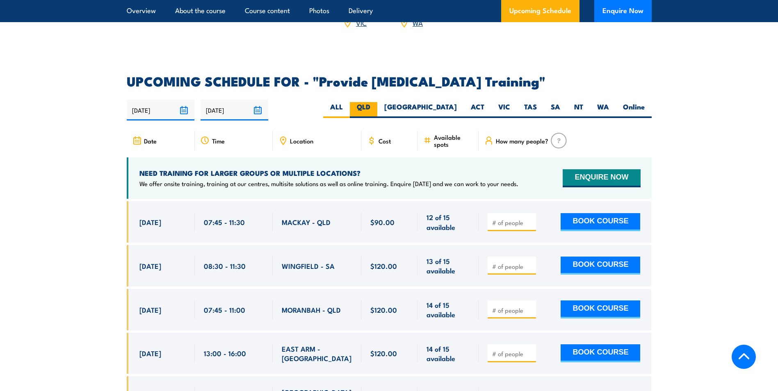 This screenshot has width=778, height=391. Describe the element at coordinates (522, 141) in the screenshot. I see `span: How many people?` at that location.